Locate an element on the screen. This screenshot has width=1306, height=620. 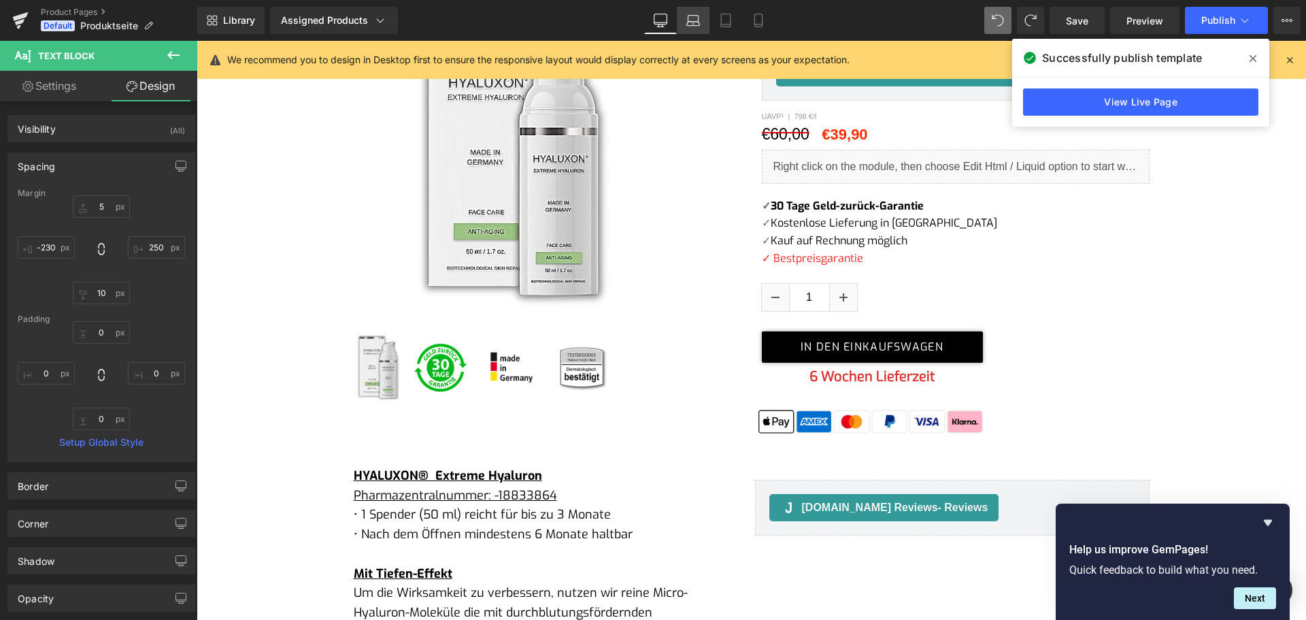
div: Margin is located at coordinates (101, 193).